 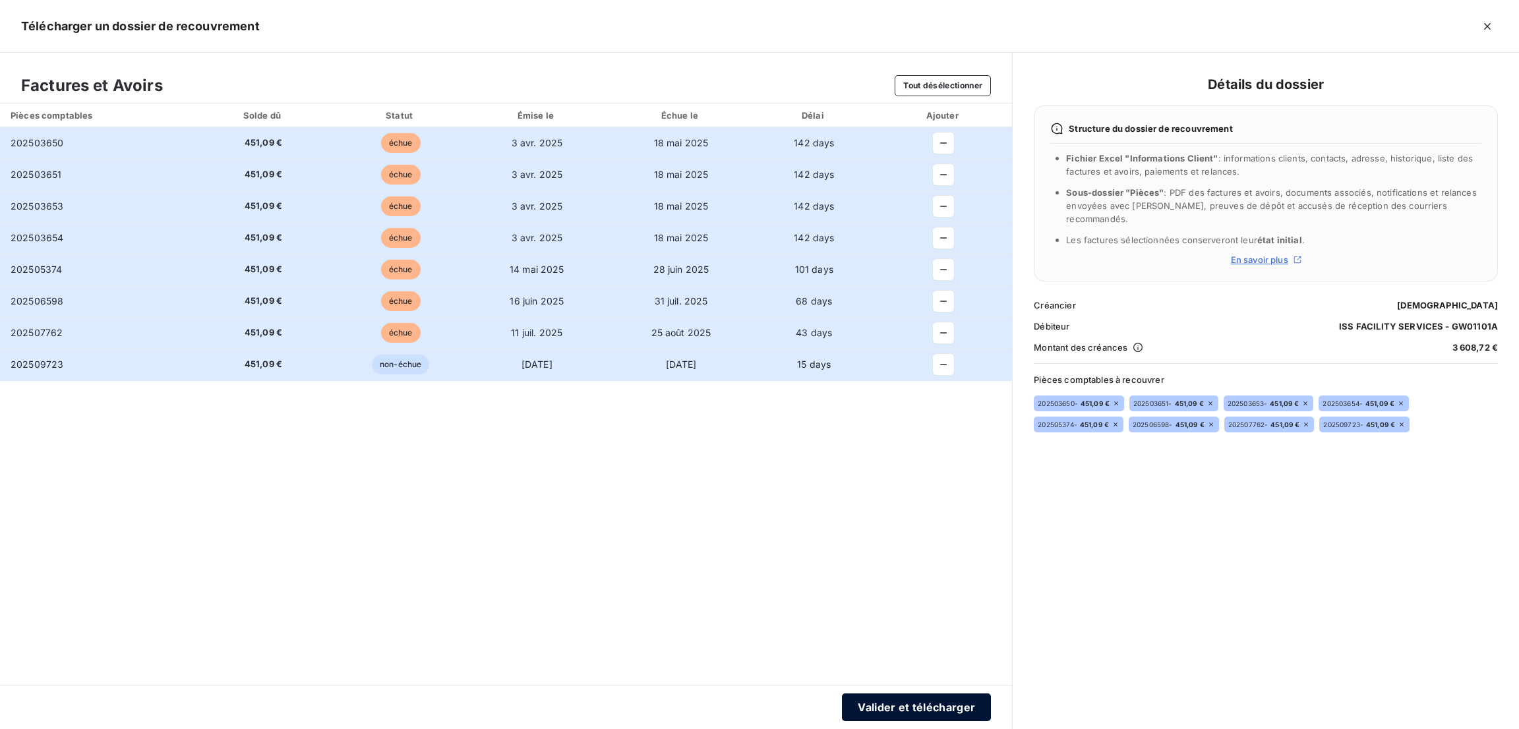 What do you see at coordinates (537, 301) in the screenshot?
I see `td: 16 juin 2025` at bounding box center [537, 301].